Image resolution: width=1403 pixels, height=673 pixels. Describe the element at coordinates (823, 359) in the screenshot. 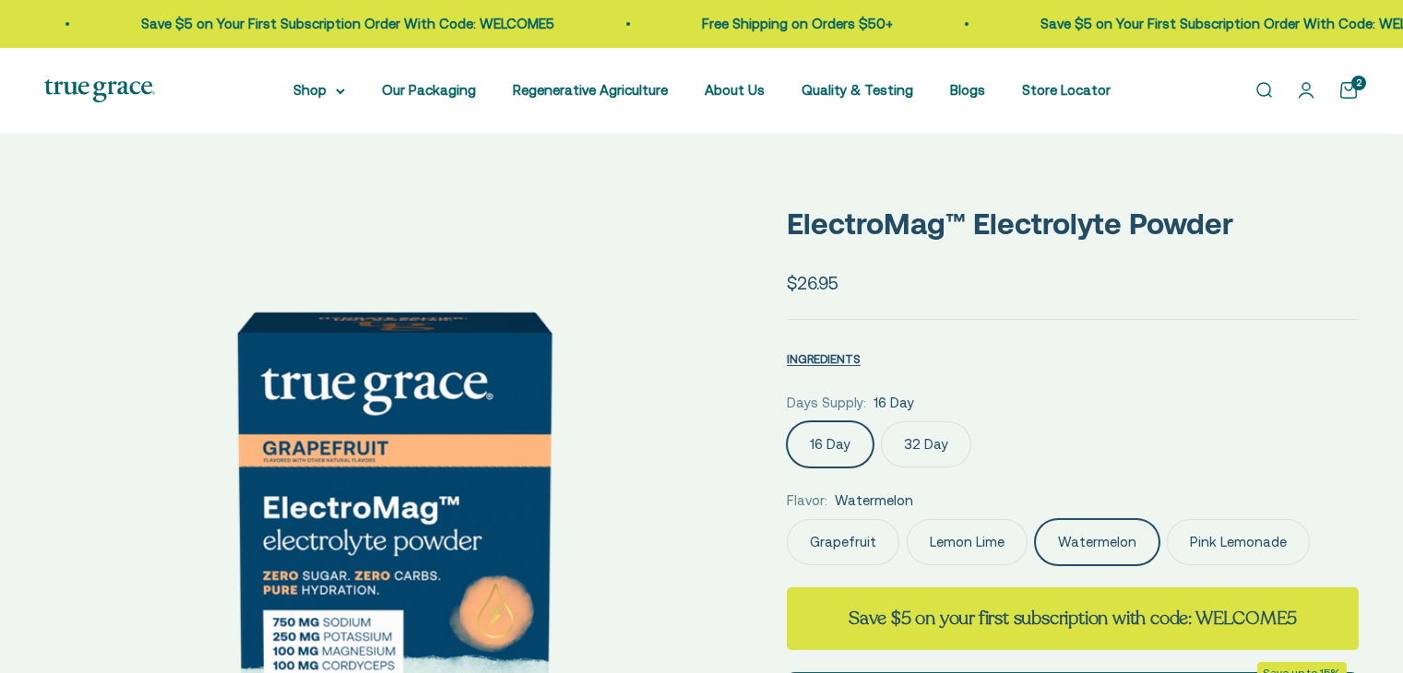

I see `span: INGREDIENTS` at that location.